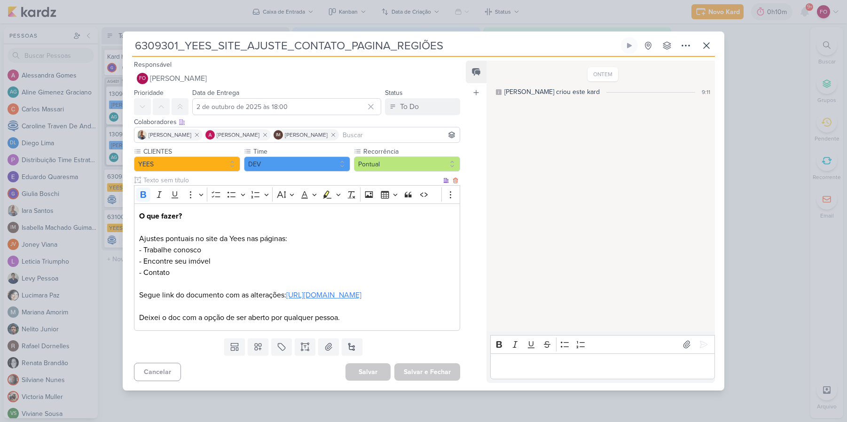  What do you see at coordinates (157, 372) in the screenshot?
I see `button: Cancelar` at bounding box center [157, 372].